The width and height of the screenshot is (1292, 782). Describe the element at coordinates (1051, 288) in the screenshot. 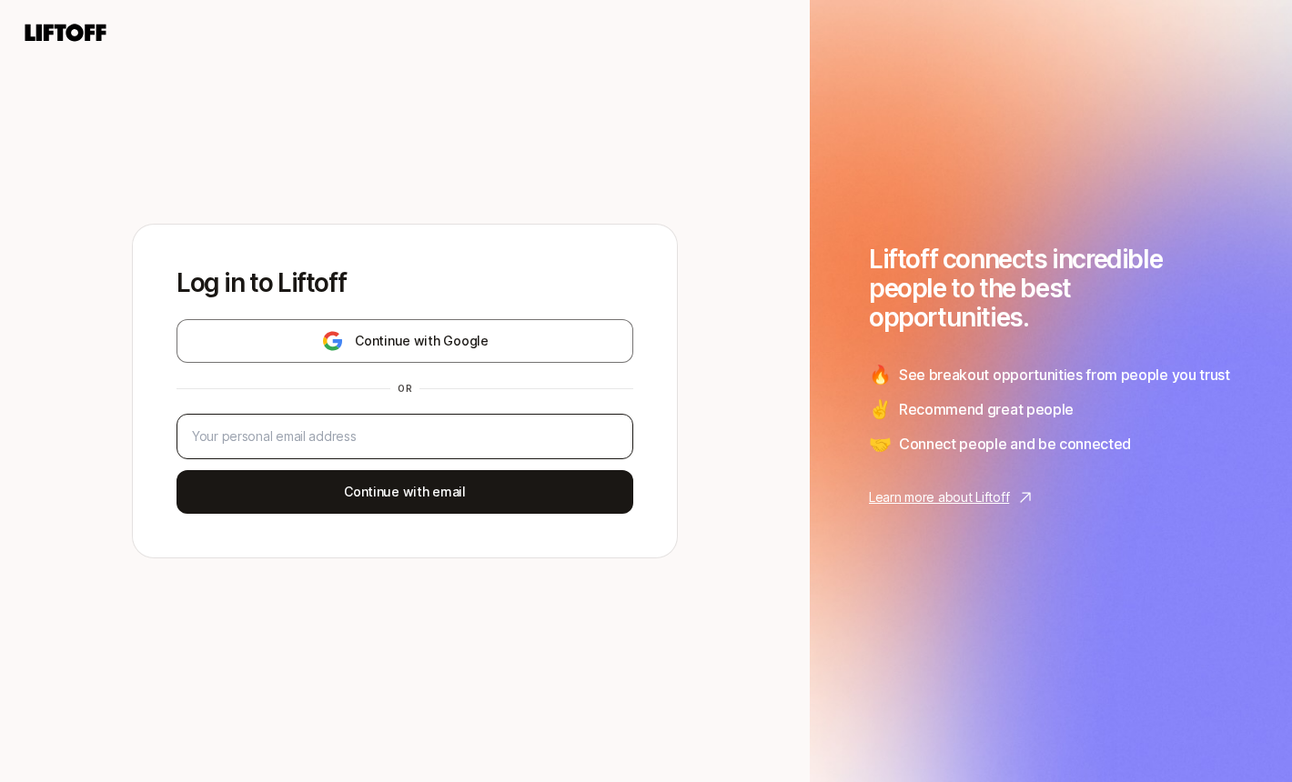

I see `h1: Liftoff connects incredible people to the best opportunities.` at that location.